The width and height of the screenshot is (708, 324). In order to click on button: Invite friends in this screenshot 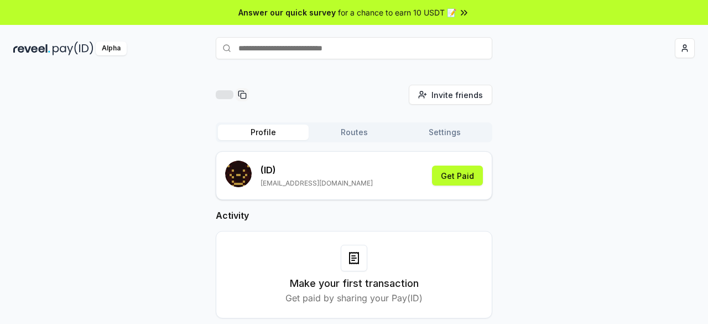, I will do `click(450, 95)`.